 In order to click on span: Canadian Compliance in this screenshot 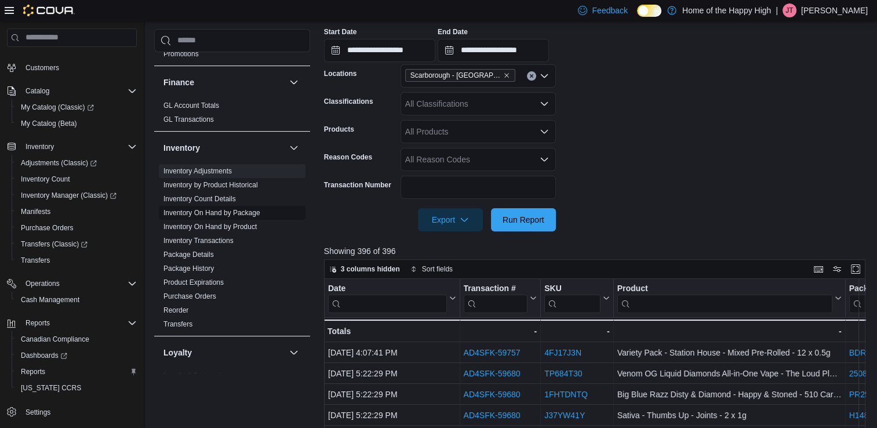, I will do `click(76, 339)`.